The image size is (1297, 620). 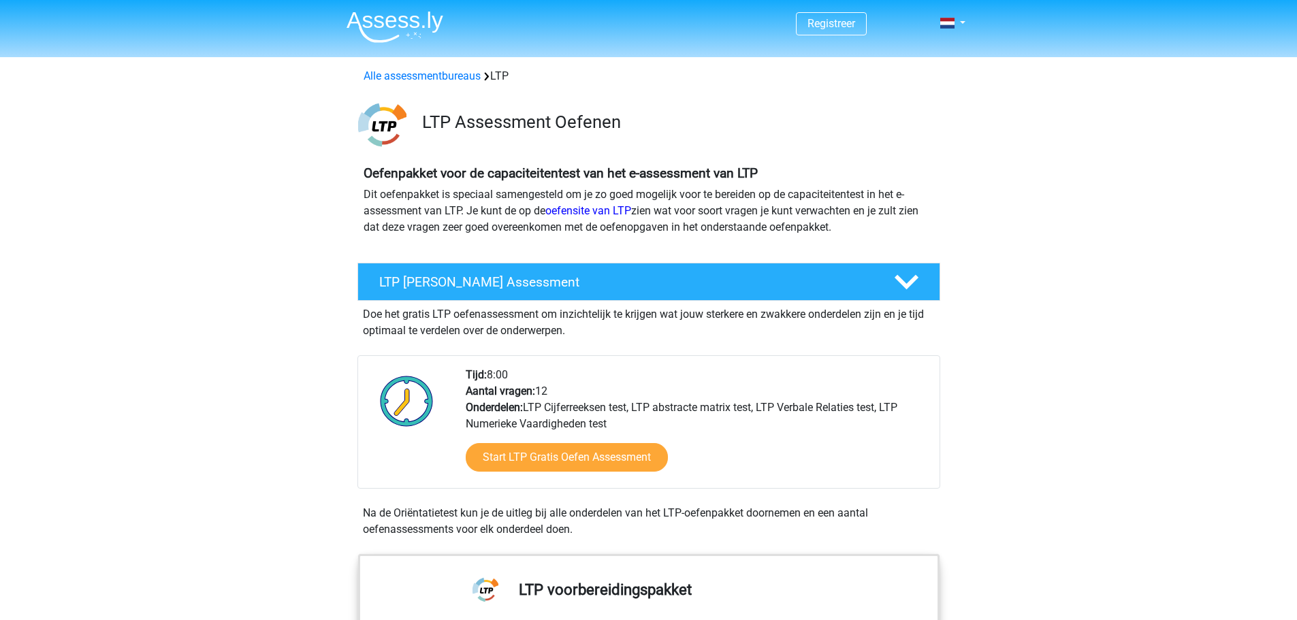 I want to click on h3: LTP Assessment Oefenen, so click(x=676, y=122).